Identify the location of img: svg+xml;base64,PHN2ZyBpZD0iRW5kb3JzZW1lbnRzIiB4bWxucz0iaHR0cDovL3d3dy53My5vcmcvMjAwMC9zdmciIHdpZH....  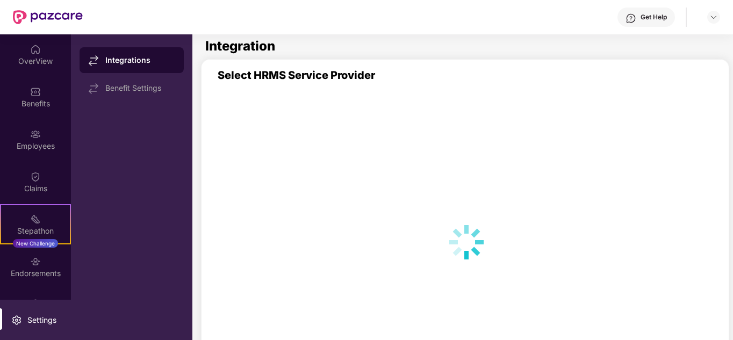
(35, 262).